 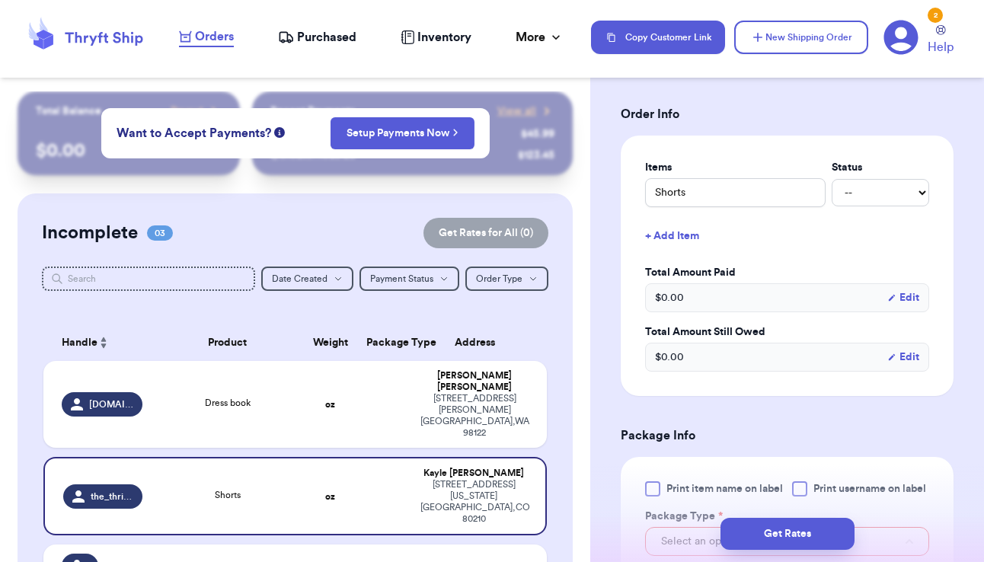 I want to click on span: Print item name on label, so click(x=724, y=489).